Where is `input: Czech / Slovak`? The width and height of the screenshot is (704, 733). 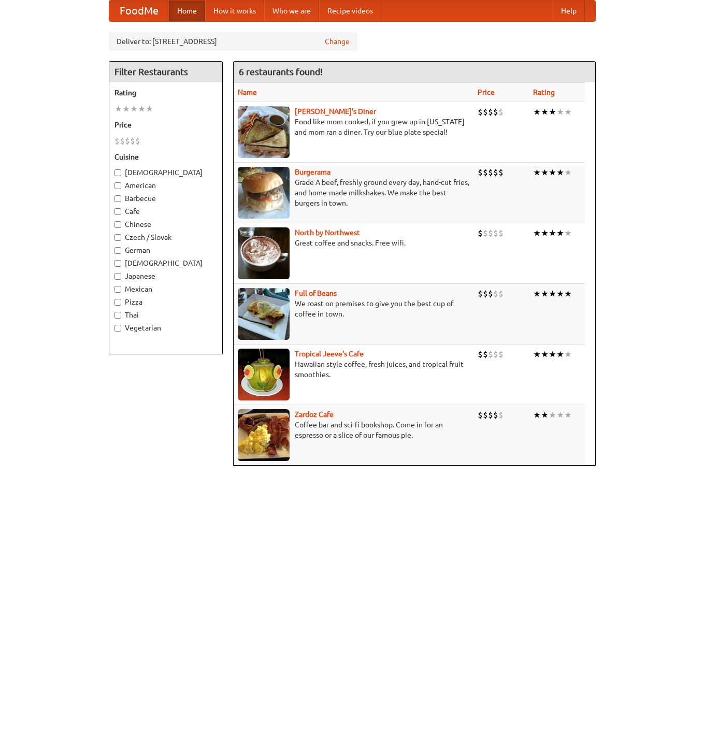 input: Czech / Slovak is located at coordinates (118, 237).